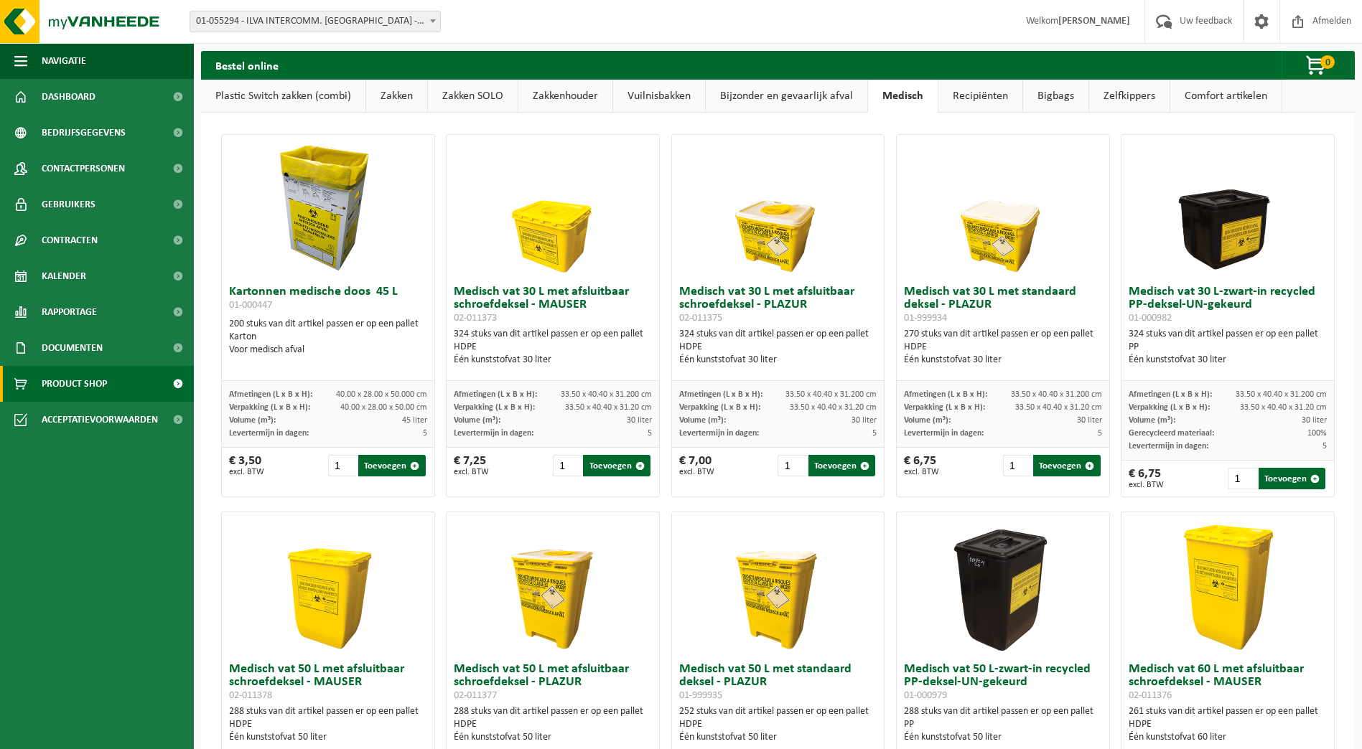 Image resolution: width=1362 pixels, height=749 pixels. I want to click on a: Zelfkippers, so click(1129, 96).